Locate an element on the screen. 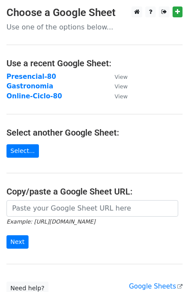  strong: Presencial-80 is located at coordinates (31, 77).